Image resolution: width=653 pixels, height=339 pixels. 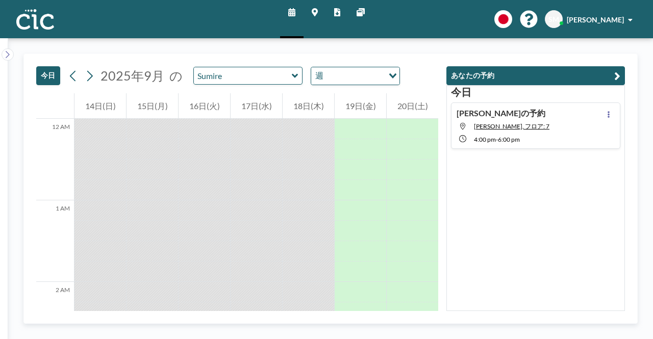 I want to click on div: 16日(火), so click(x=204, y=106).